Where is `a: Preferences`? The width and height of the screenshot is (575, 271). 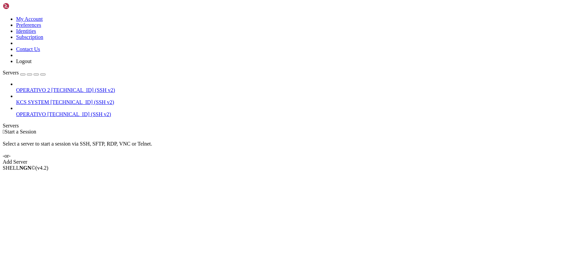 a: Preferences is located at coordinates (28, 25).